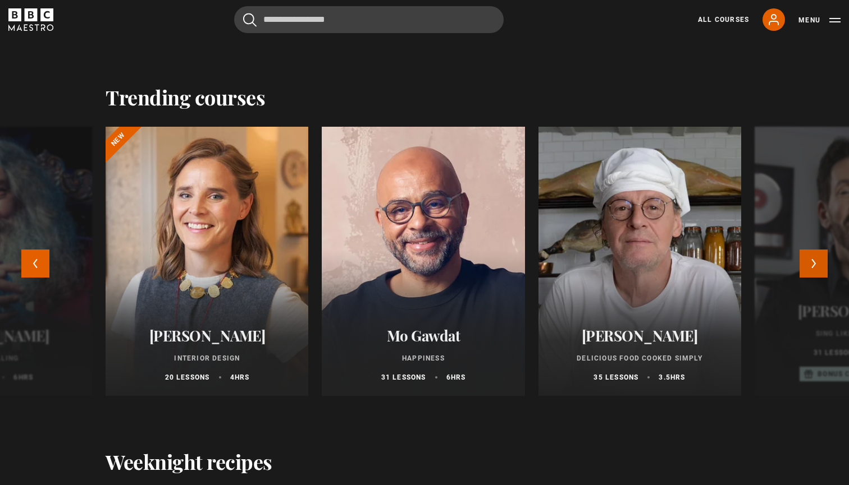 The height and width of the screenshot is (485, 849). I want to click on svg: BBC Maestro, so click(31, 20).